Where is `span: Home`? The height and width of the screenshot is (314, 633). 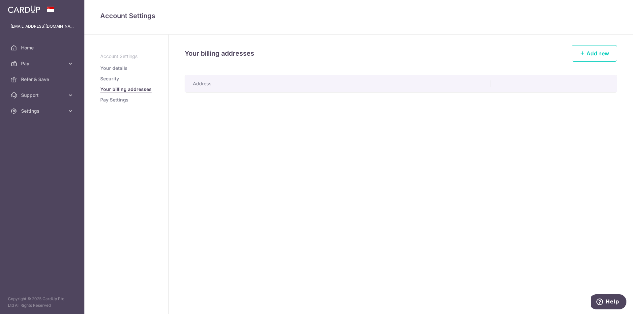
span: Home is located at coordinates (43, 48).